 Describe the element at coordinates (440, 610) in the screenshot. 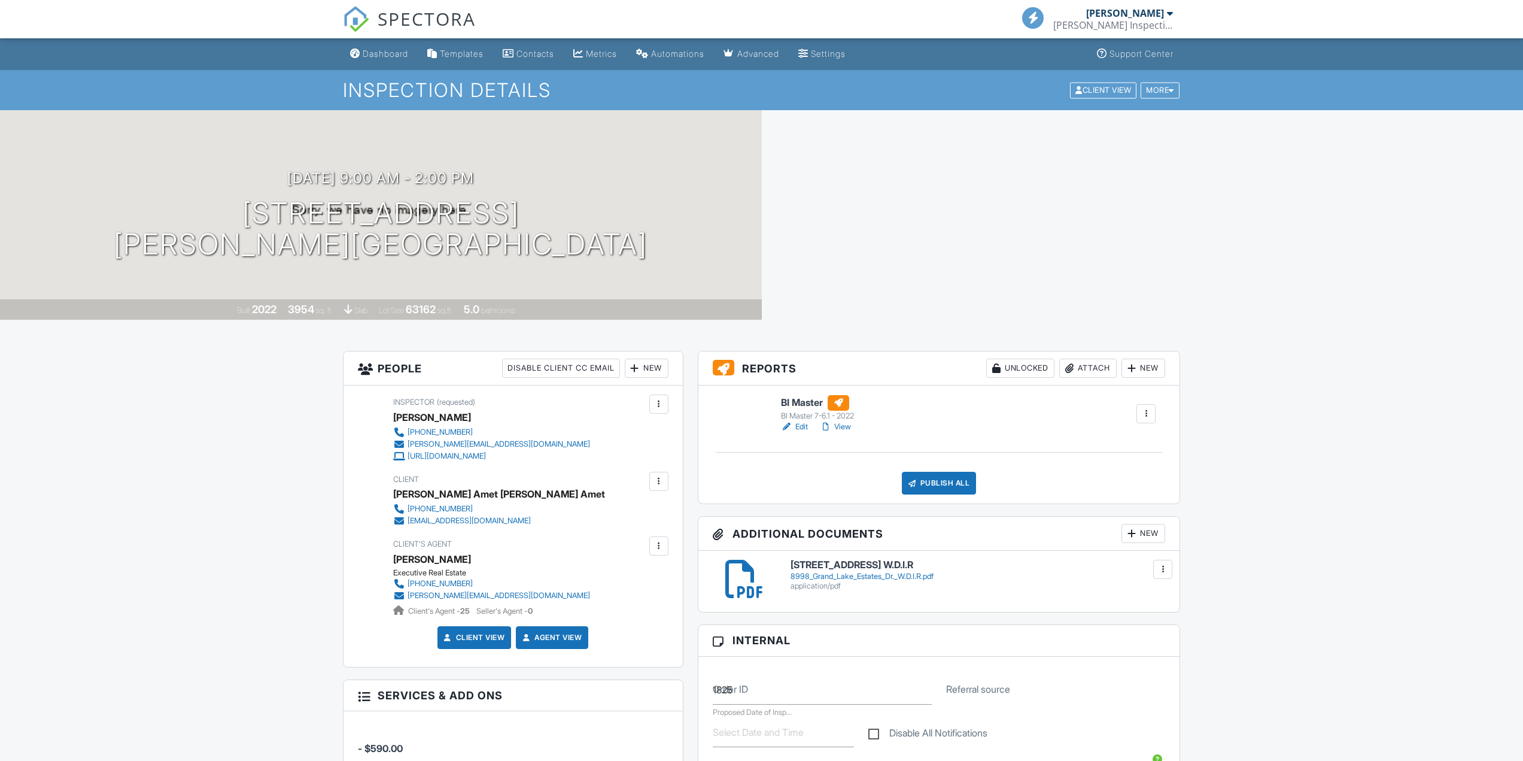

I see `span: Client's Agent -` at that location.